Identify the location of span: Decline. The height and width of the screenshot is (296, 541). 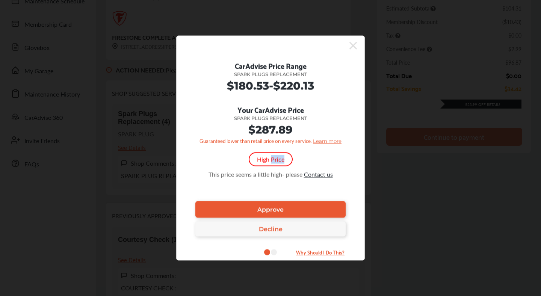
(271, 229).